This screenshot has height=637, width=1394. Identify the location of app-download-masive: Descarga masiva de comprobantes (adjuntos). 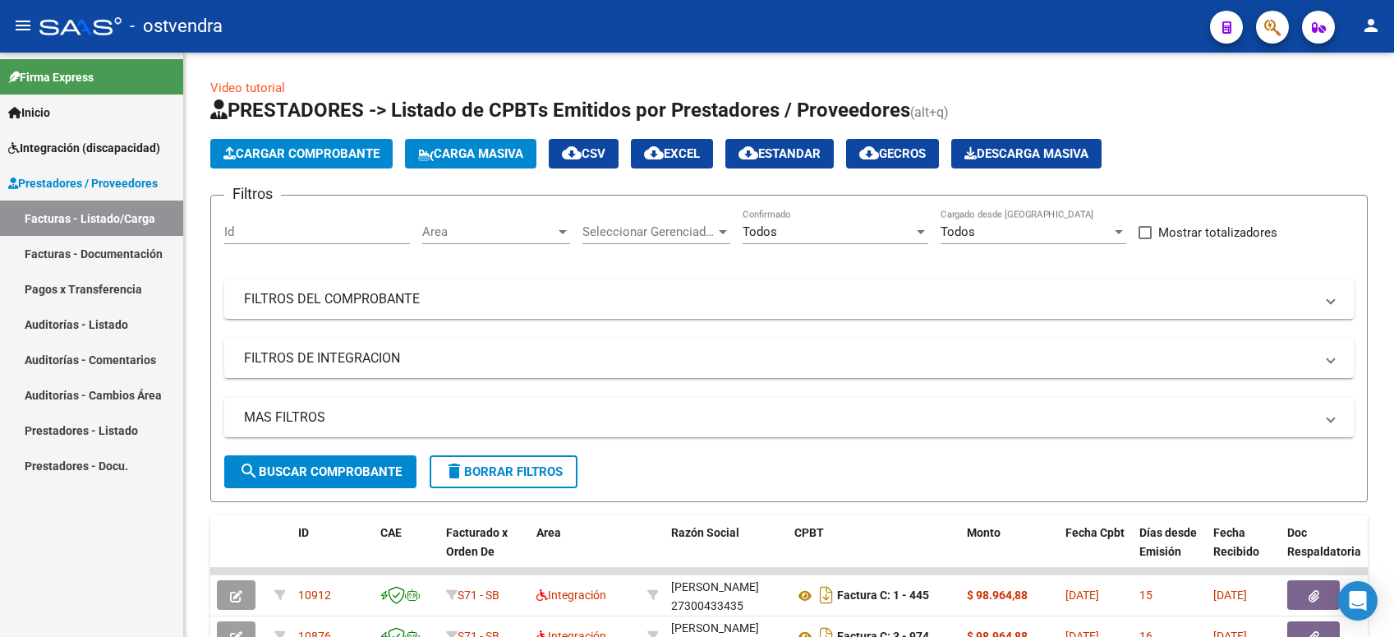
(1026, 154).